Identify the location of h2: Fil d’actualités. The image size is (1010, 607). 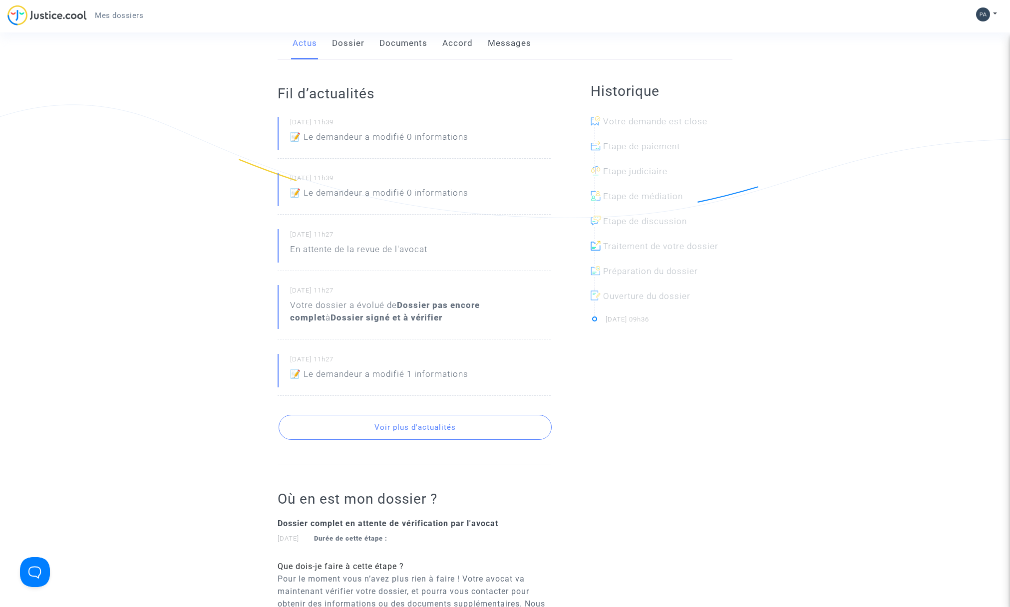
(414, 93).